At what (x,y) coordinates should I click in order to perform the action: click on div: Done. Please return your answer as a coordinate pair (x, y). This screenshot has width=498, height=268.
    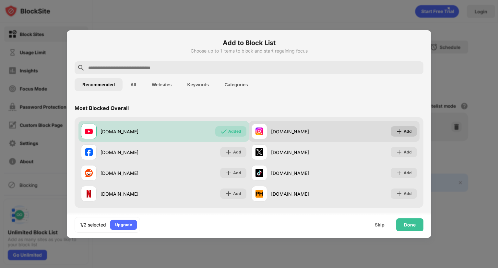
    Looking at the image, I should click on (410, 225).